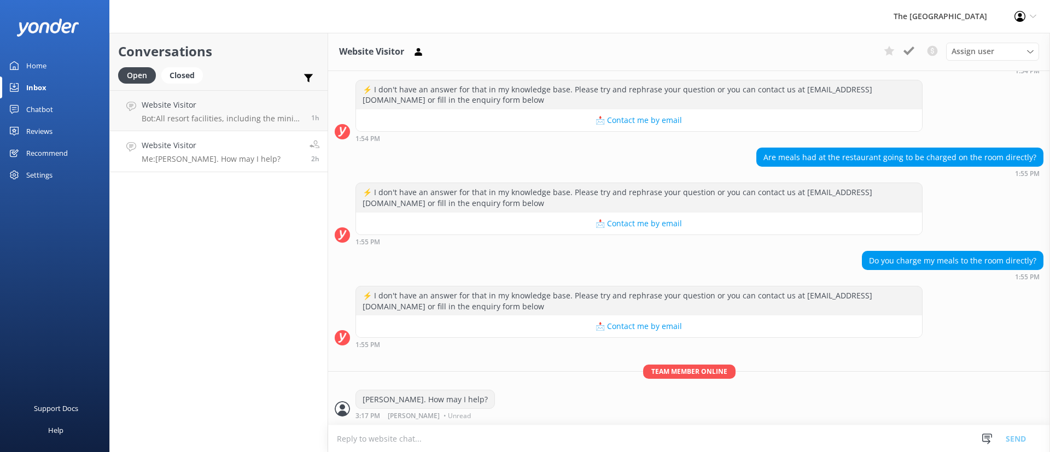 This screenshot has height=452, width=1050. Describe the element at coordinates (36, 66) in the screenshot. I see `div: Home` at that location.